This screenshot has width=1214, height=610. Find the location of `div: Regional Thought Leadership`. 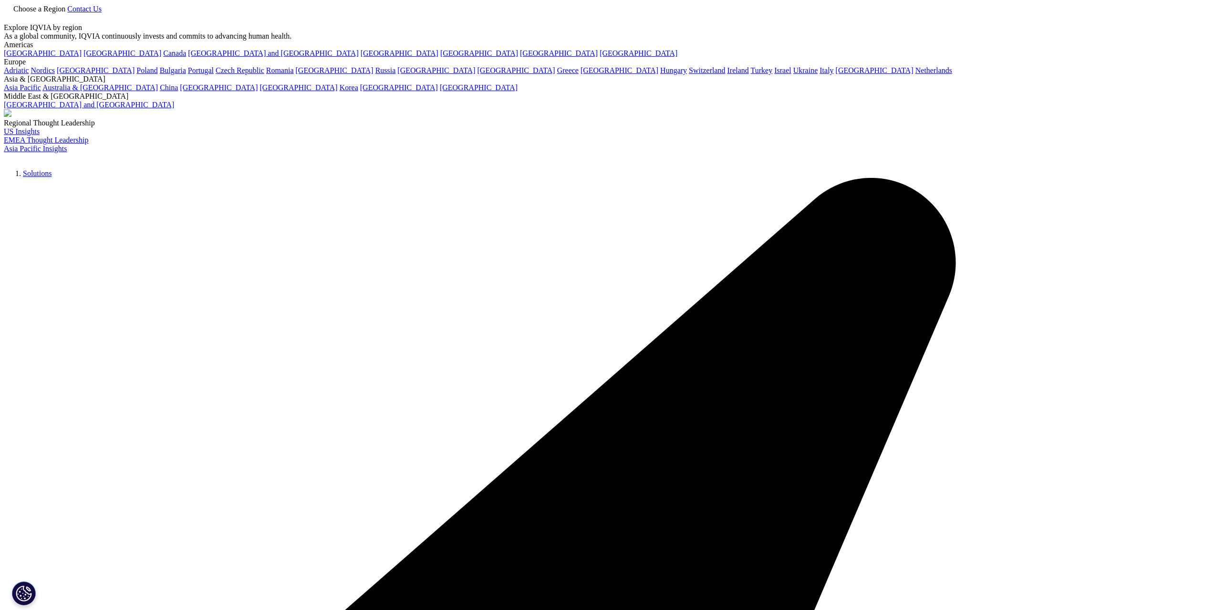

div: Regional Thought Leadership is located at coordinates (607, 123).